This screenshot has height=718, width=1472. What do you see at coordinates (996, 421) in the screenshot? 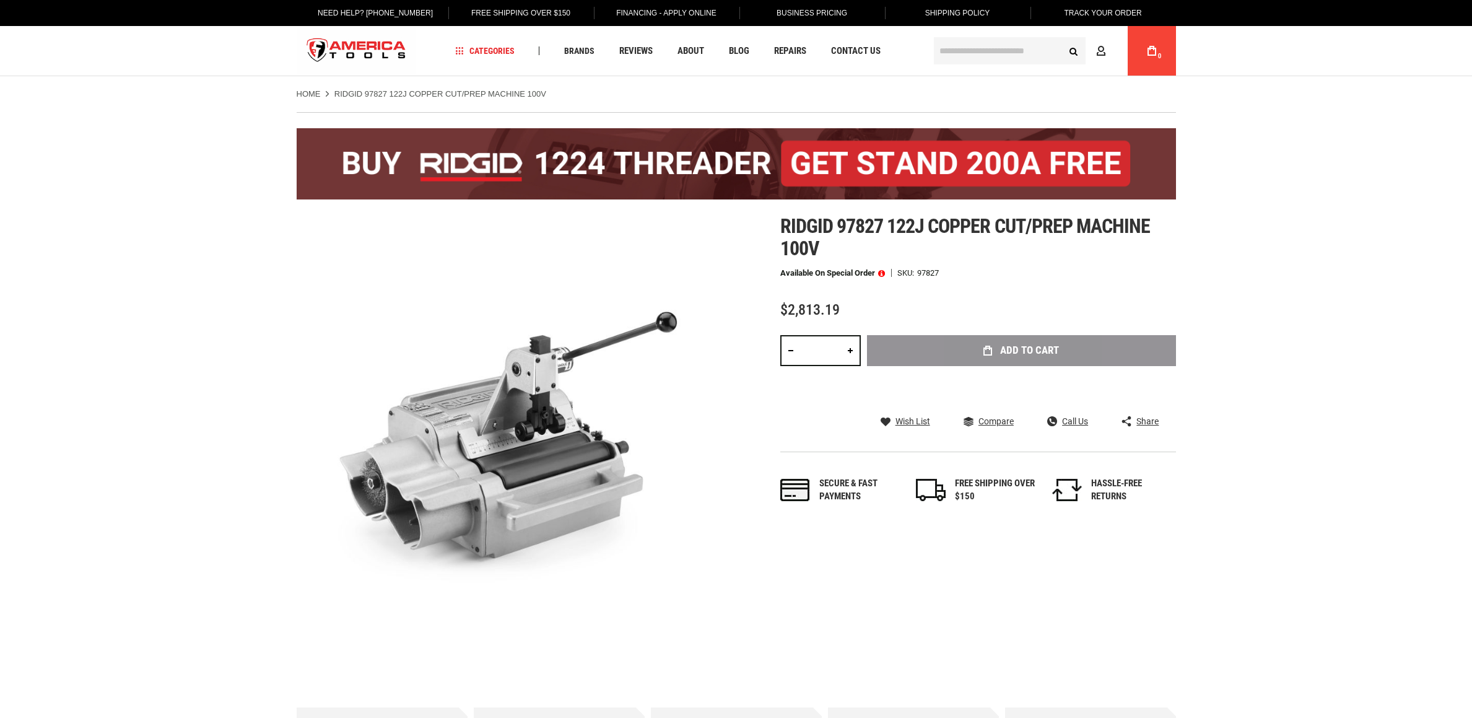
I see `span: Compare` at bounding box center [996, 421].